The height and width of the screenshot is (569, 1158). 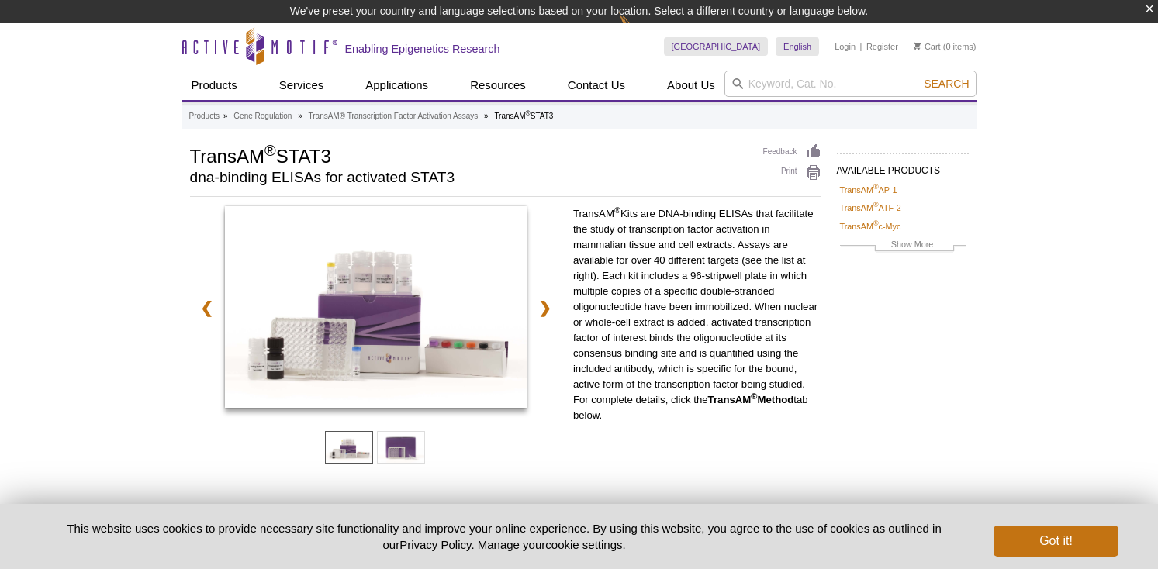 I want to click on p: This website uses cookies to provide necessary site functionality and improve your online experie..., so click(x=504, y=537).